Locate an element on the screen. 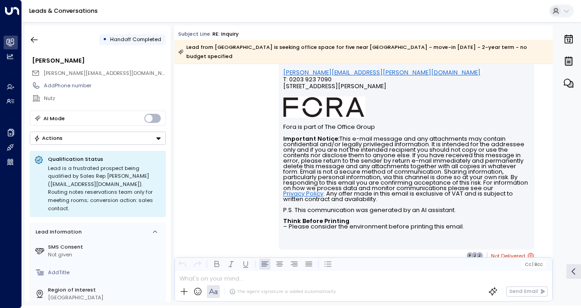  div: AI Mode is located at coordinates (54, 118).